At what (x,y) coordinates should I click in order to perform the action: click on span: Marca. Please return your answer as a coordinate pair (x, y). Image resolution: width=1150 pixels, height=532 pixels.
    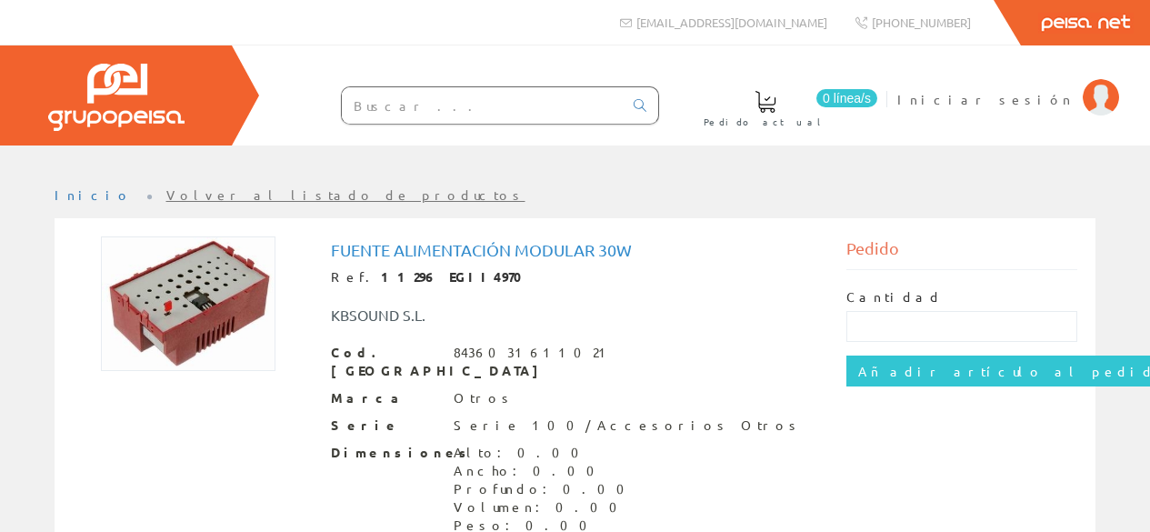
    Looking at the image, I should click on (385, 398).